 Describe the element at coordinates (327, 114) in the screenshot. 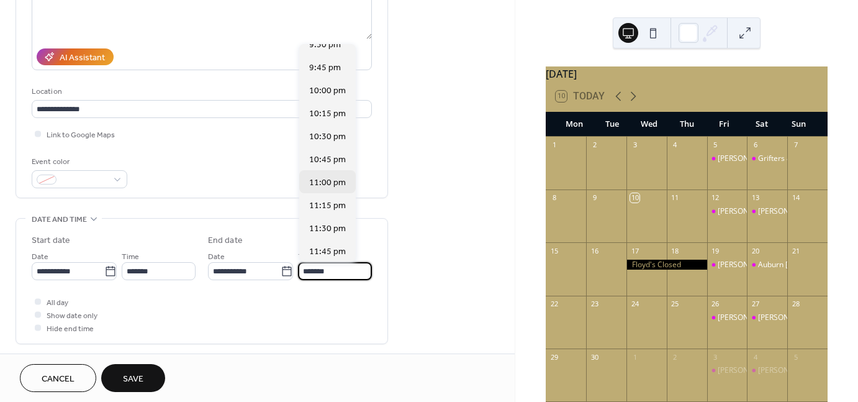

I see `span: 10:15 pm` at that location.